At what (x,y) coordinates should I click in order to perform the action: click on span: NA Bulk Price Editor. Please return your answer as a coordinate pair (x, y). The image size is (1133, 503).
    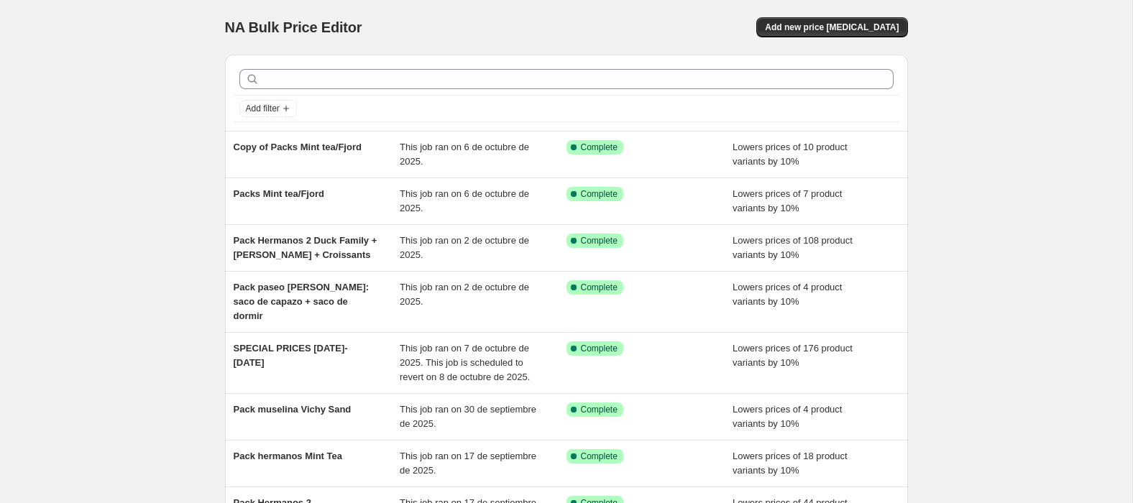
    Looking at the image, I should click on (293, 27).